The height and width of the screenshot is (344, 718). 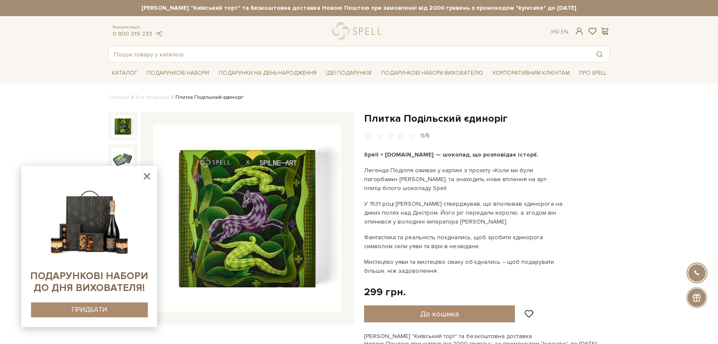 What do you see at coordinates (559, 32) in the screenshot?
I see `div: Ук` at bounding box center [559, 32].